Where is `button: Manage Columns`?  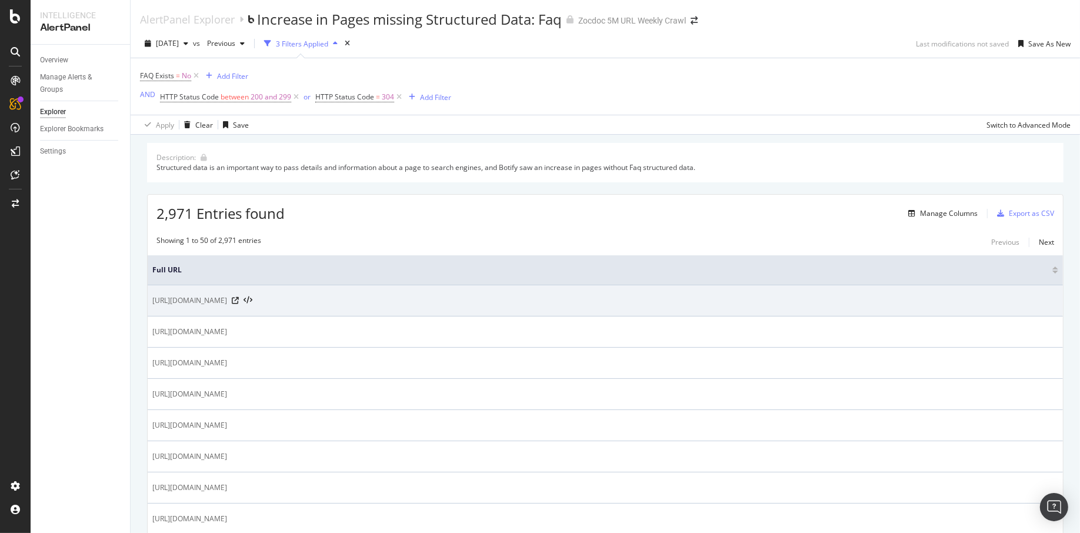 button: Manage Columns is located at coordinates (941, 214).